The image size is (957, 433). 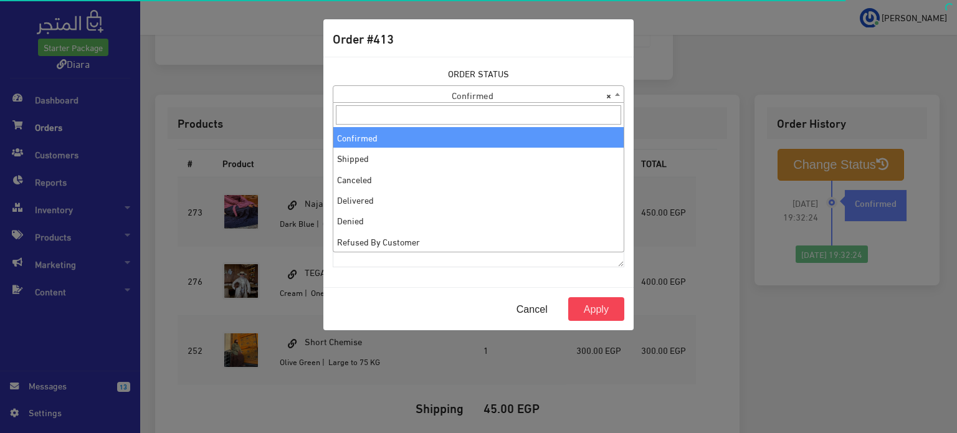 I want to click on button: Apply, so click(x=596, y=309).